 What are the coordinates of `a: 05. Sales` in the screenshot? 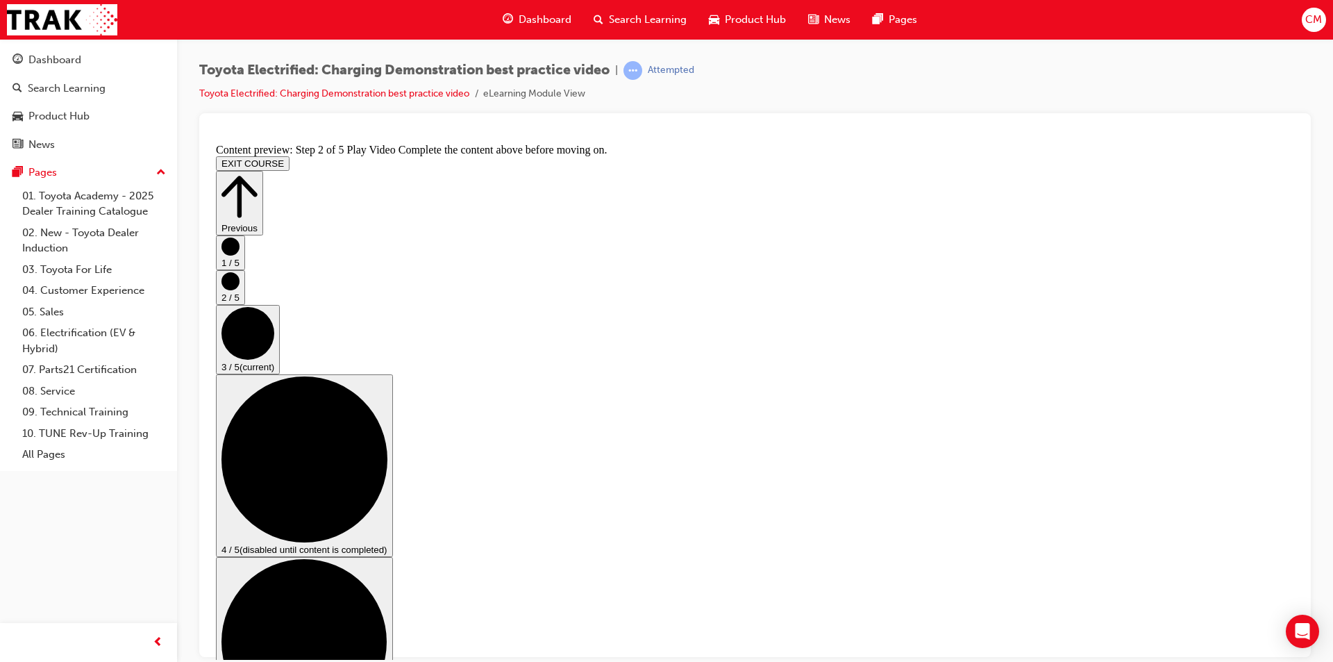 It's located at (94, 312).